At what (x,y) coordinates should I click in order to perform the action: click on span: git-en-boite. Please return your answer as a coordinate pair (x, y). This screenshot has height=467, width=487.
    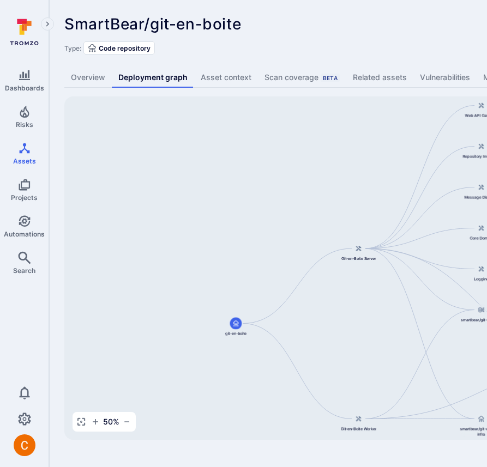
    Looking at the image, I should click on (235, 333).